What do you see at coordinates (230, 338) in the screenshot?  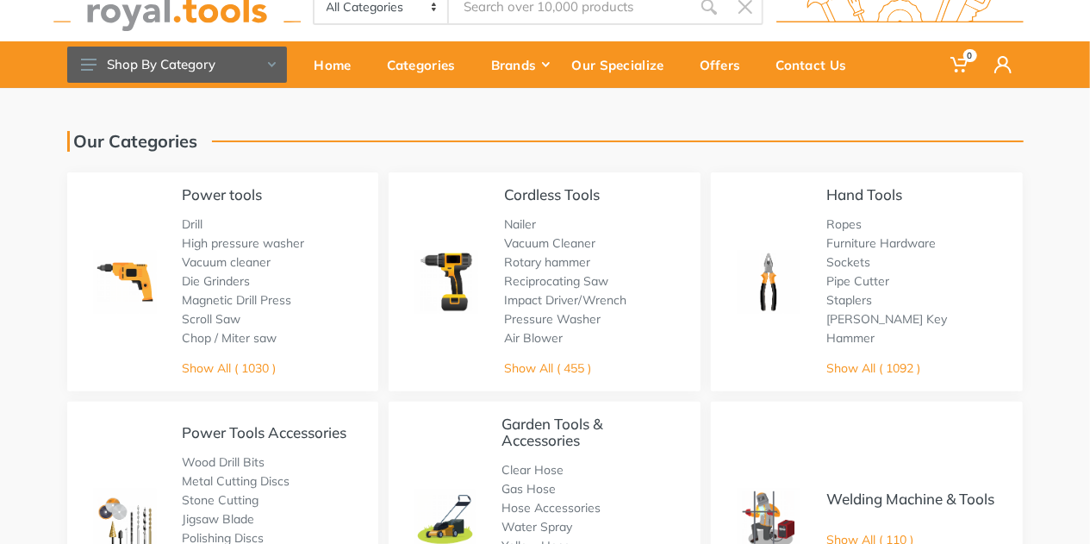 I see `a: Chop / Miter saw` at bounding box center [230, 338].